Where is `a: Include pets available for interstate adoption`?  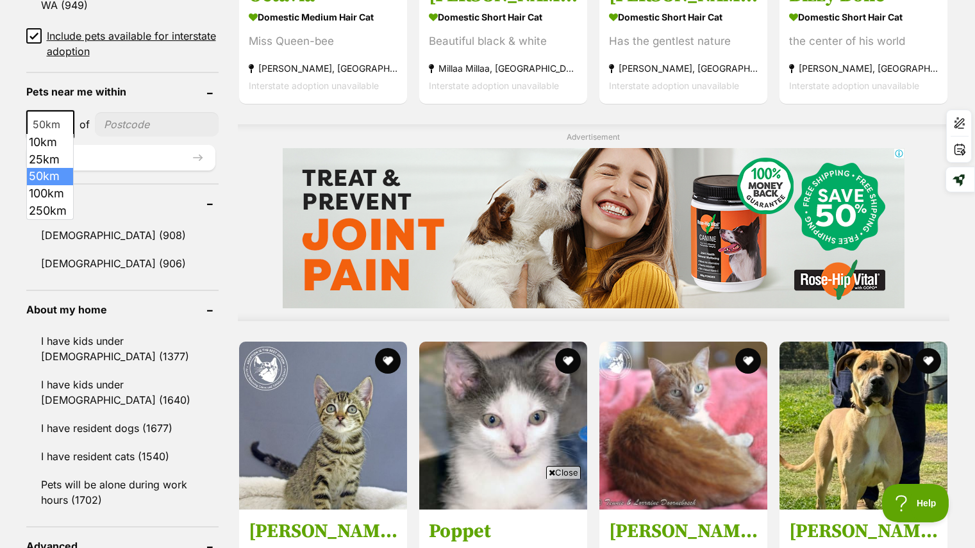
a: Include pets available for interstate adoption is located at coordinates (122, 44).